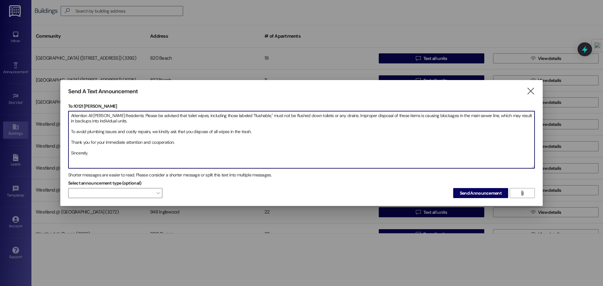 The width and height of the screenshot is (603, 286). What do you see at coordinates (105, 183) in the screenshot?
I see `label: Select announcement type (optional)` at bounding box center [105, 183].